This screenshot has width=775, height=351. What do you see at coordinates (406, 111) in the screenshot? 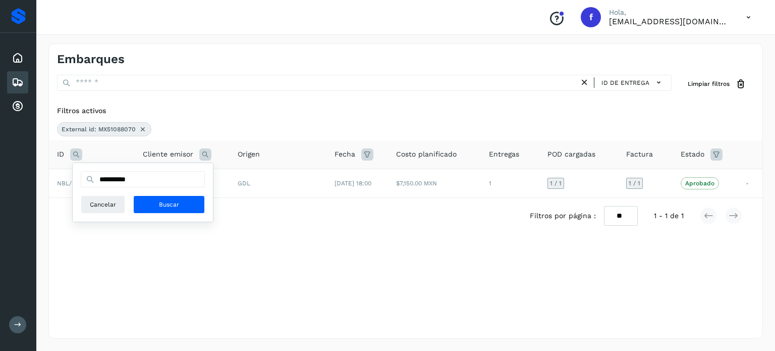
I see `div: Filtros activos` at bounding box center [406, 111].